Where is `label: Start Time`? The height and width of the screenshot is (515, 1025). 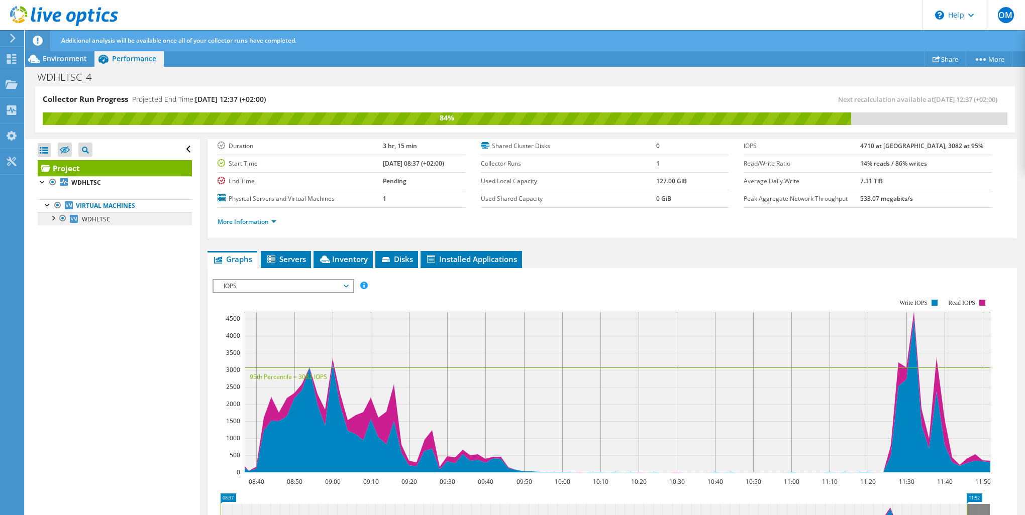
label: Start Time is located at coordinates (300, 164).